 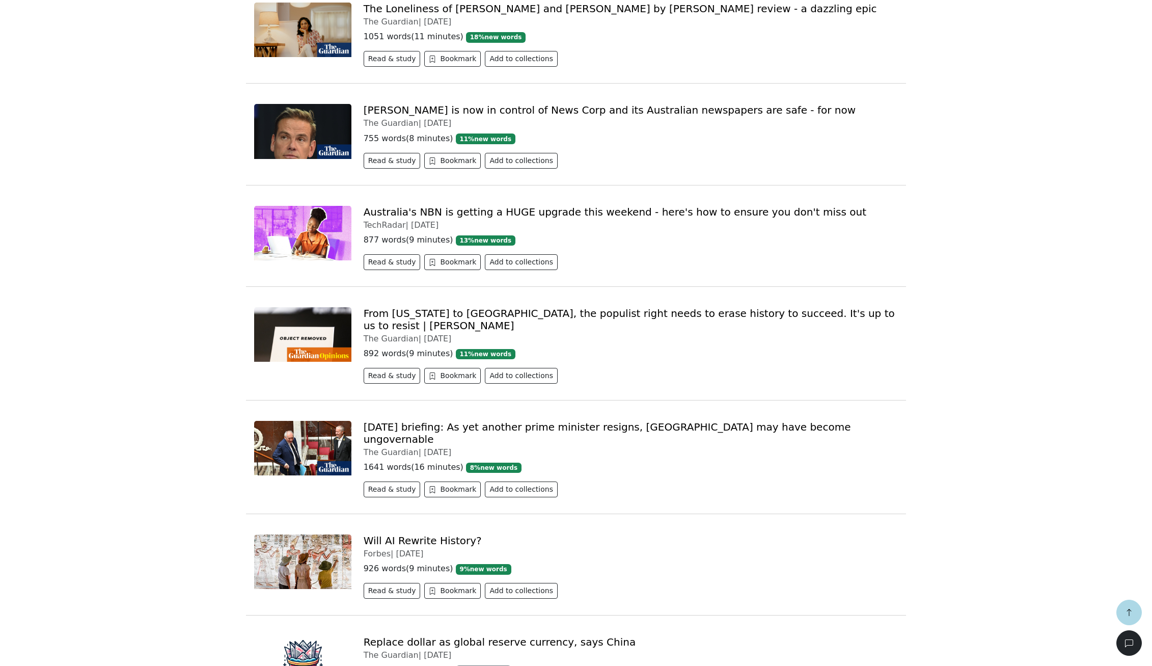 I want to click on span: 9 % new words, so click(x=483, y=569).